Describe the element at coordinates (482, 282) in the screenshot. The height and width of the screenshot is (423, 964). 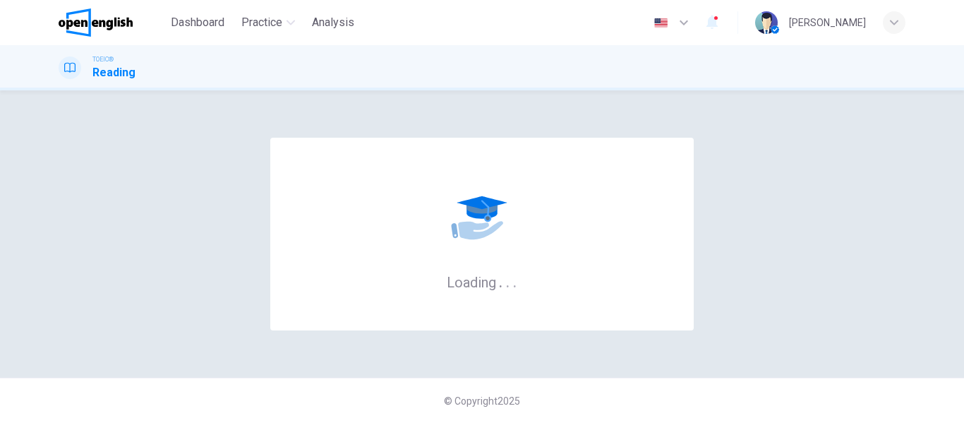
I see `h6: Loading` at that location.